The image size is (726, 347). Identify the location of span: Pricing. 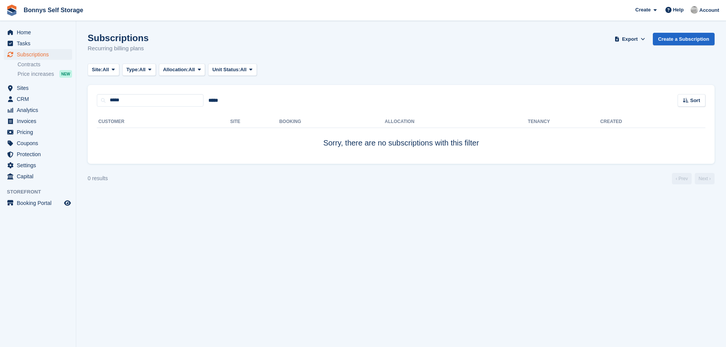
(40, 132).